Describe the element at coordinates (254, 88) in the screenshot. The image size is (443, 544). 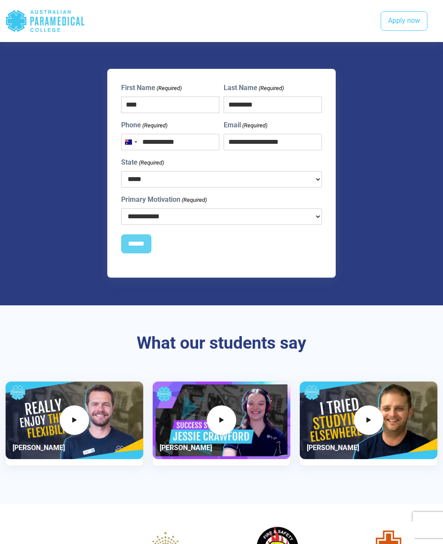
I see `label: Last Name` at that location.